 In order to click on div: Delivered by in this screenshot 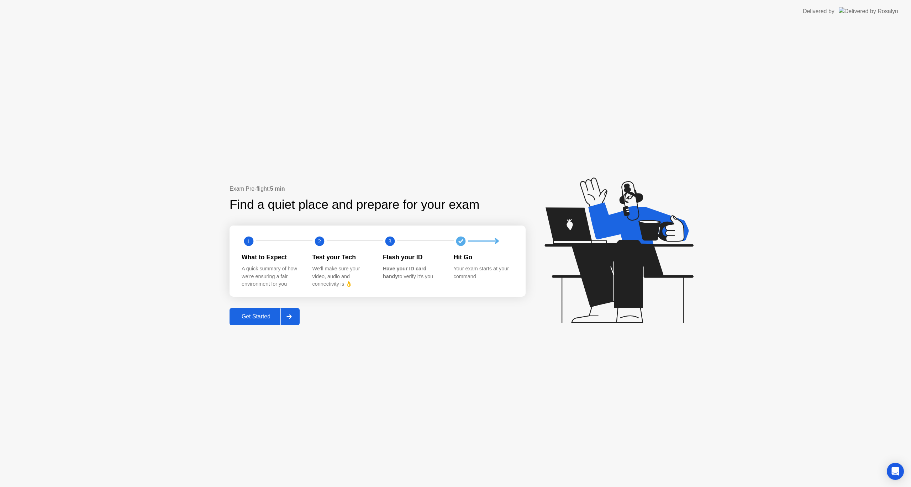, I will do `click(819, 11)`.